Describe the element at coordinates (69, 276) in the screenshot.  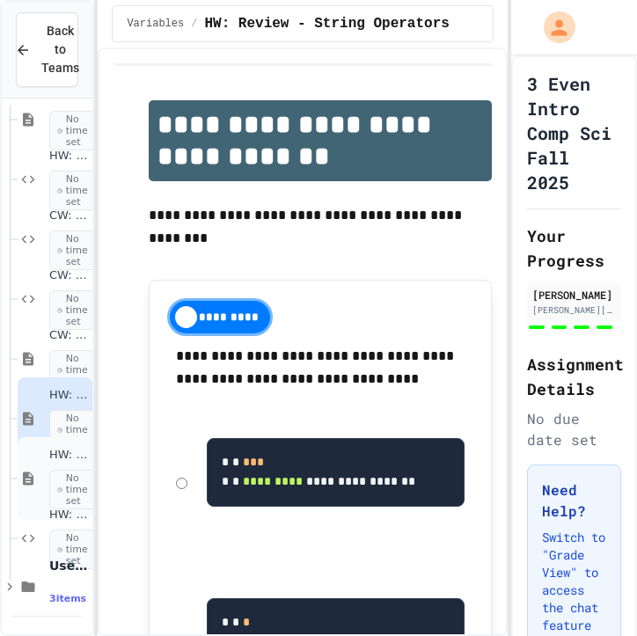
I see `span: CW: Strings Team` at that location.